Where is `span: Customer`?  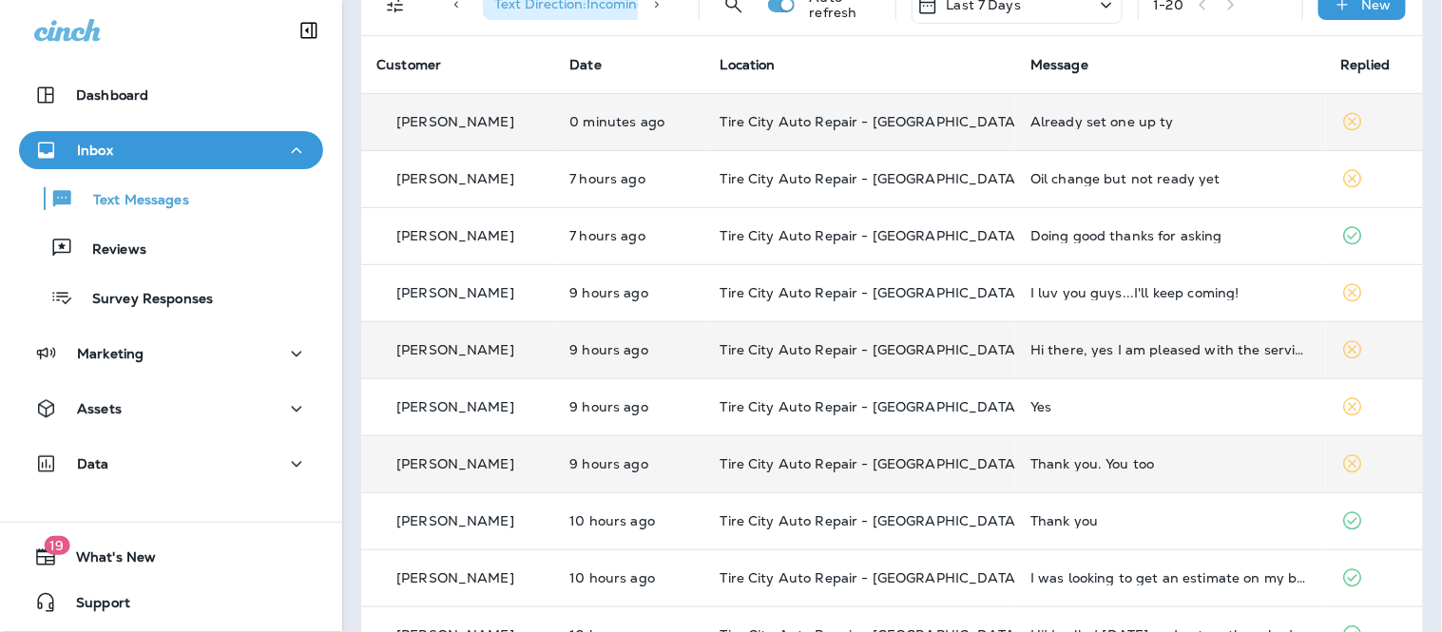 span: Customer is located at coordinates (409, 65).